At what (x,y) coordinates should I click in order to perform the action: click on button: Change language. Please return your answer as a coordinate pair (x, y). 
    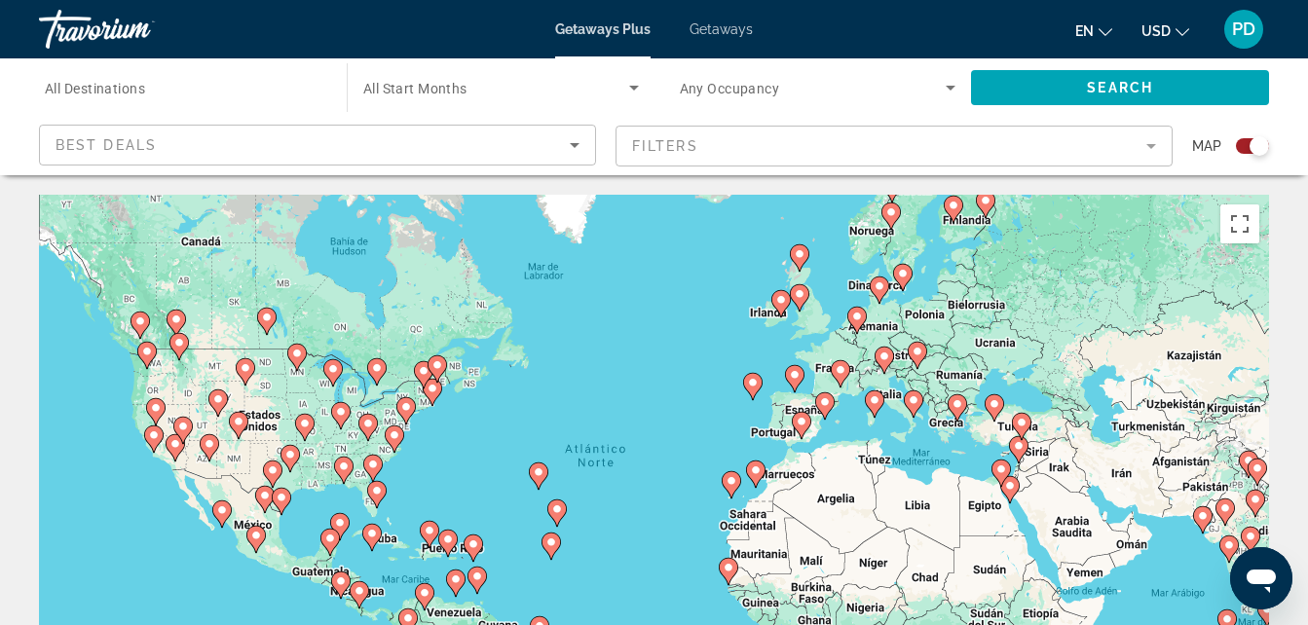
    Looking at the image, I should click on (1094, 30).